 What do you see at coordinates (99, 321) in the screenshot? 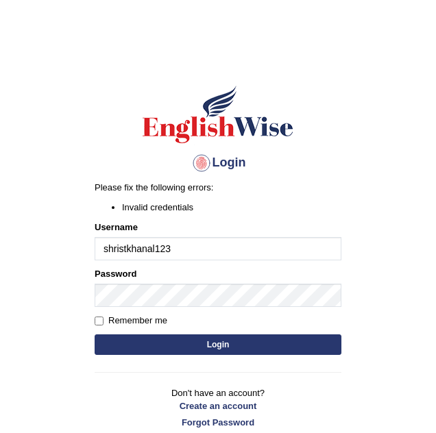
I see `input: Remember me` at bounding box center [99, 321].